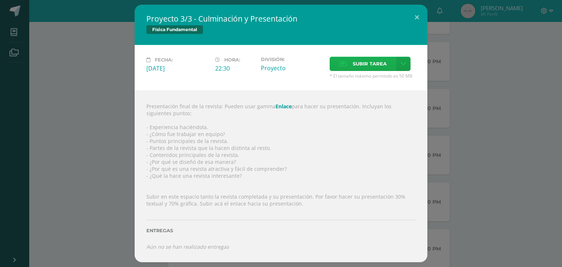 Image resolution: width=562 pixels, height=267 pixels. Describe the element at coordinates (281, 19) in the screenshot. I see `h2: Proyecto 3/3 - Culminación y Presentación` at that location.